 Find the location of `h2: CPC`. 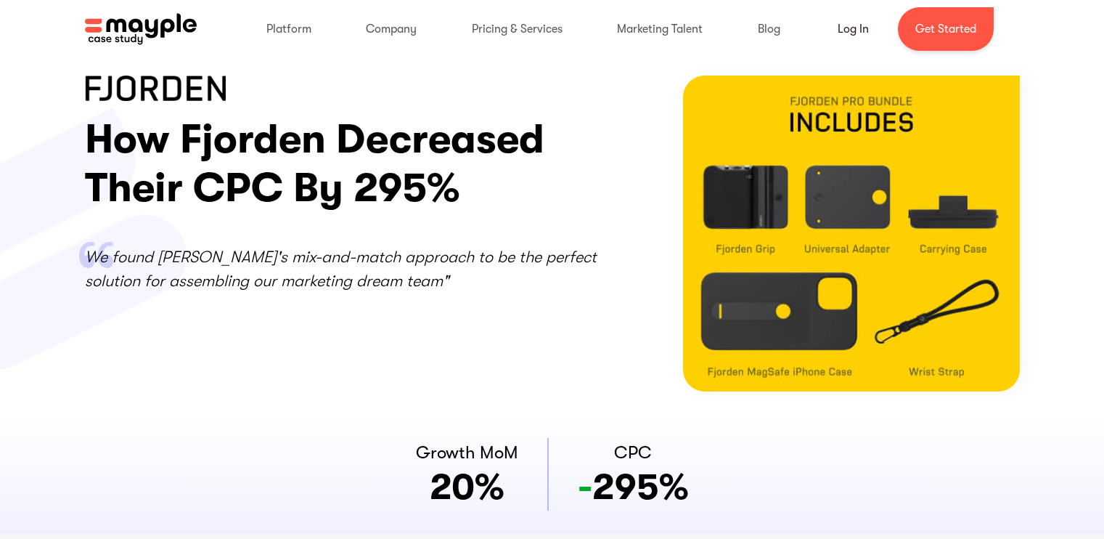

h2: CPC is located at coordinates (633, 452).